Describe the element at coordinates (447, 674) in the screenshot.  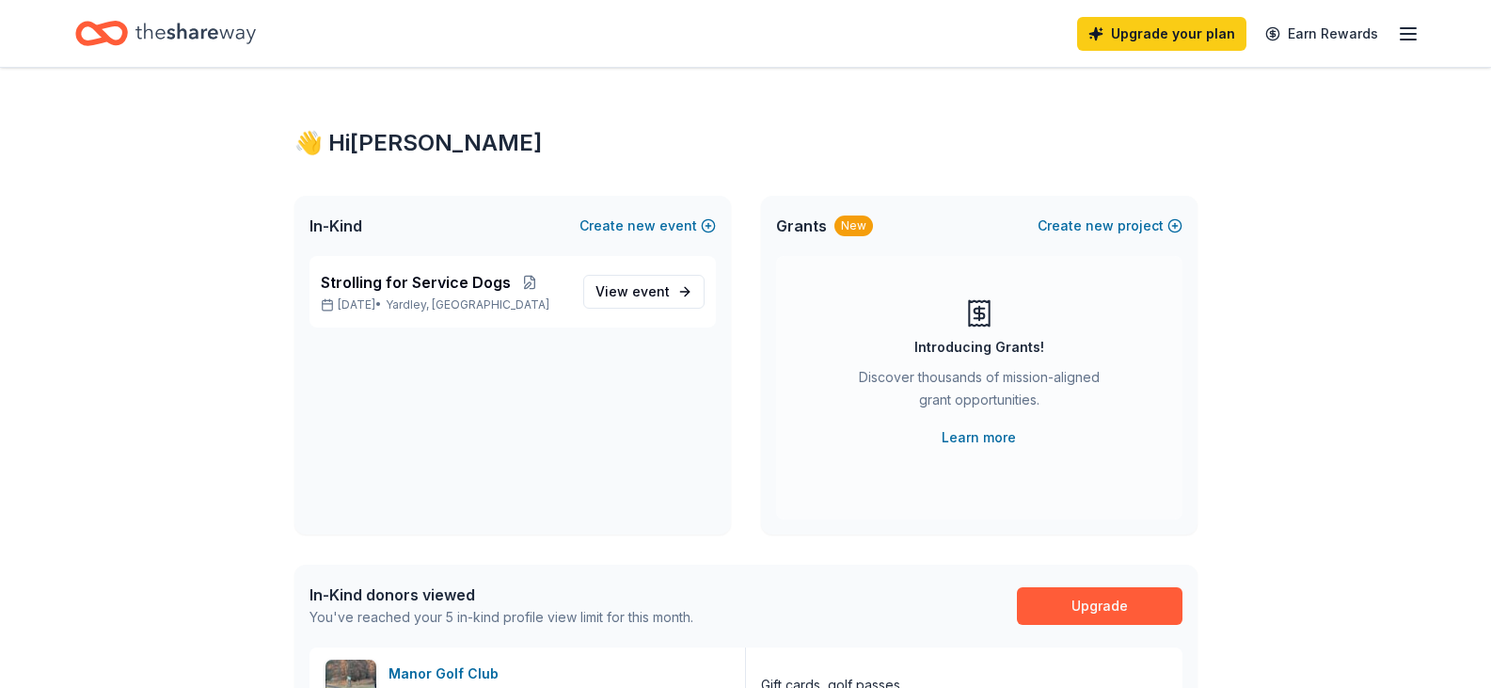
I see `div: Manor Golf Club` at that location.